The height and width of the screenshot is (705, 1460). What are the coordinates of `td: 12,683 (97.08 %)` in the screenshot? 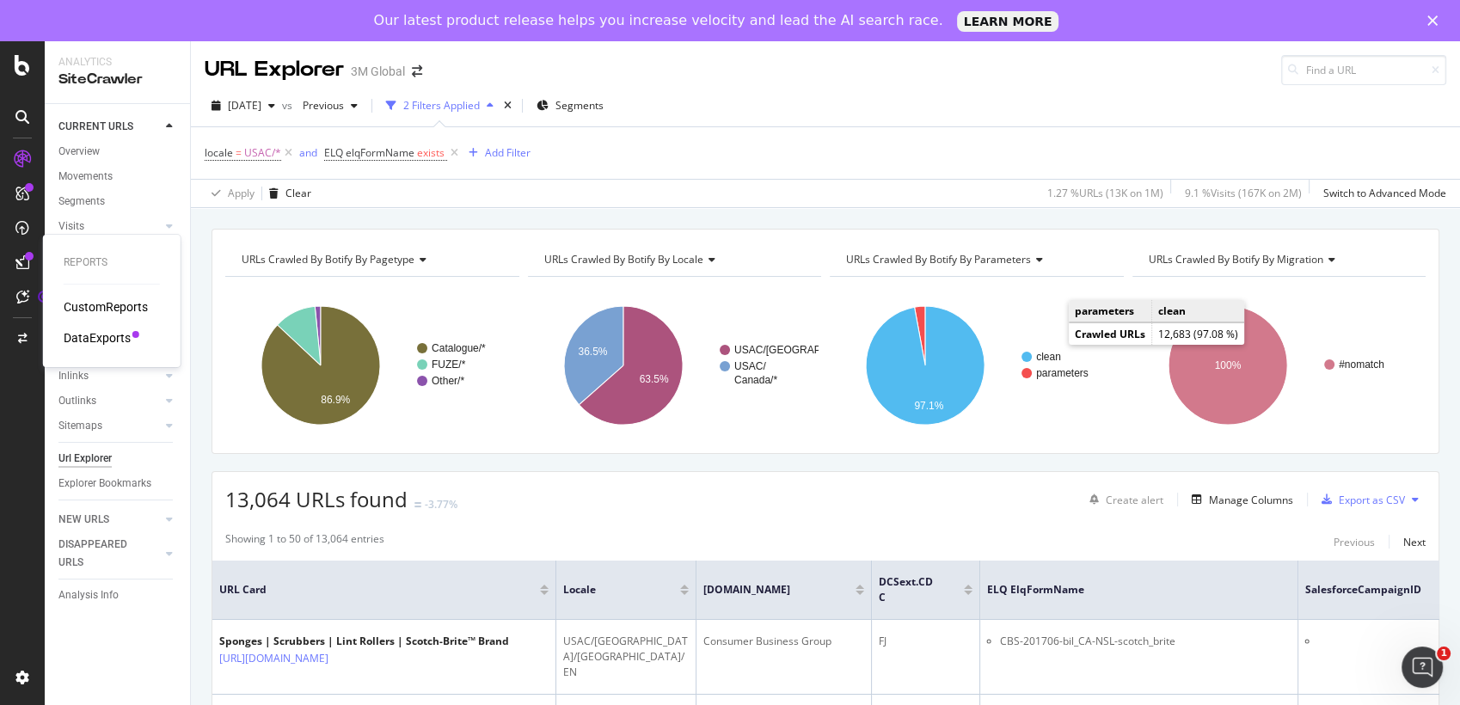 It's located at (1199, 334).